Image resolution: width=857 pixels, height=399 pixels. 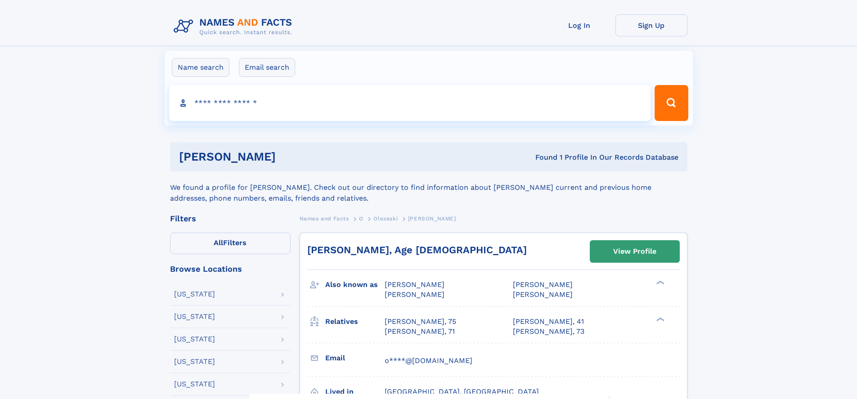 I want to click on a: View Profile, so click(x=635, y=252).